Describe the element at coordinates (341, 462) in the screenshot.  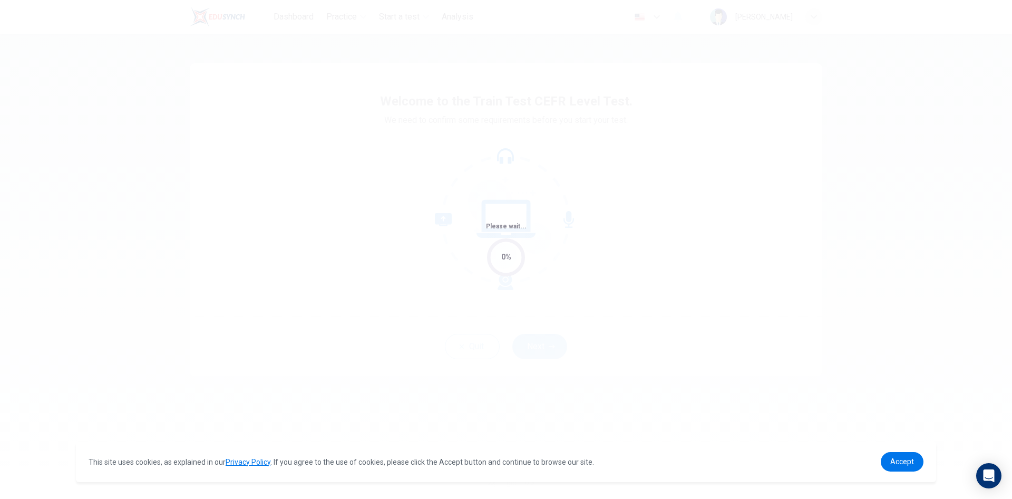
I see `span: This site uses cookies, as explained in our . If you agree to the use of cookies, please click th...` at that location.